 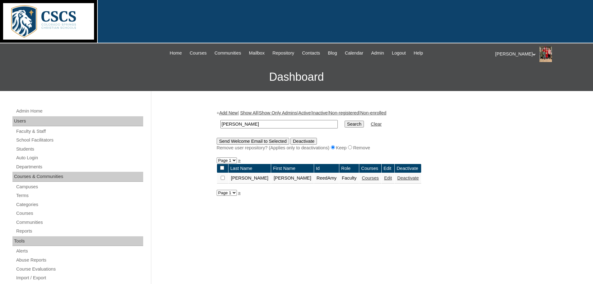 What do you see at coordinates (327, 178) in the screenshot?
I see `td: ReedAmy` at bounding box center [327, 178].